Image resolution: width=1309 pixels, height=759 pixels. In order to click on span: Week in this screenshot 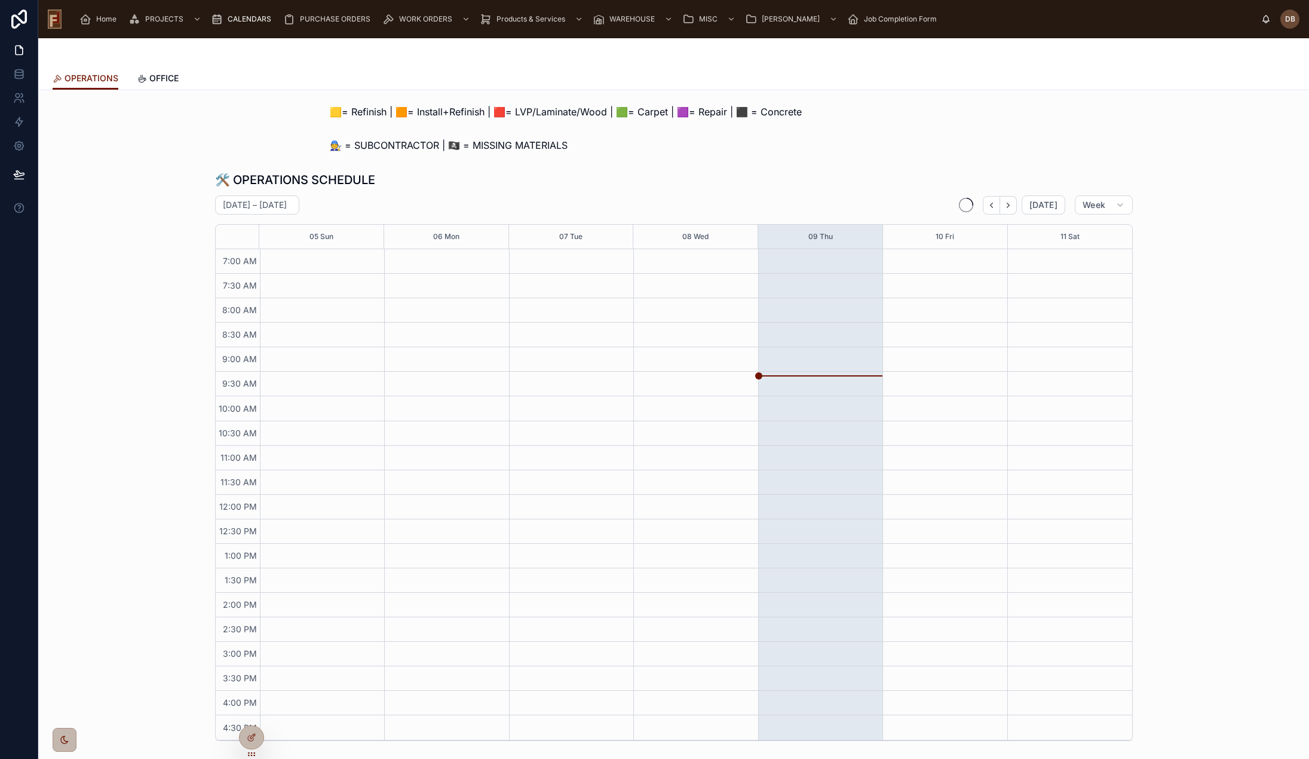, I will do `click(1094, 205)`.